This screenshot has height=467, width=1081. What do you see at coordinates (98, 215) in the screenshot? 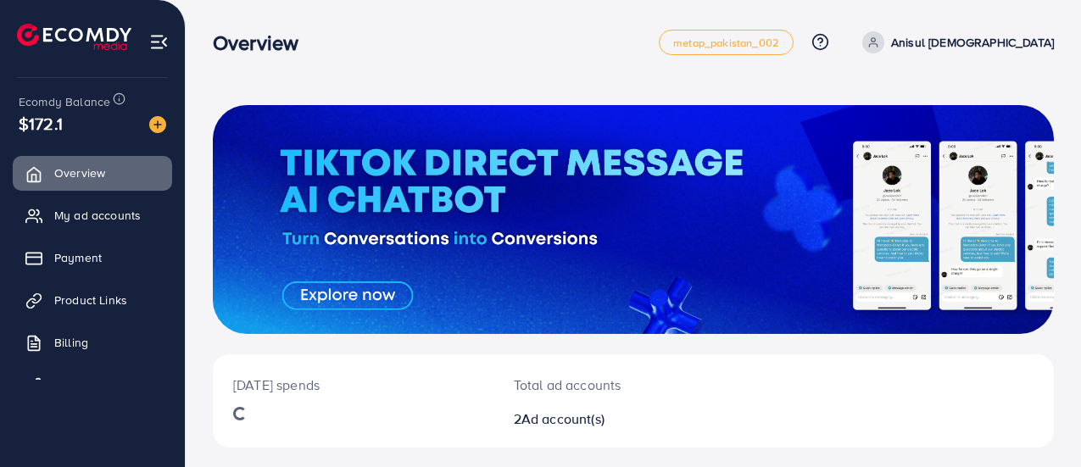
I see `span: My ad accounts` at bounding box center [98, 215].